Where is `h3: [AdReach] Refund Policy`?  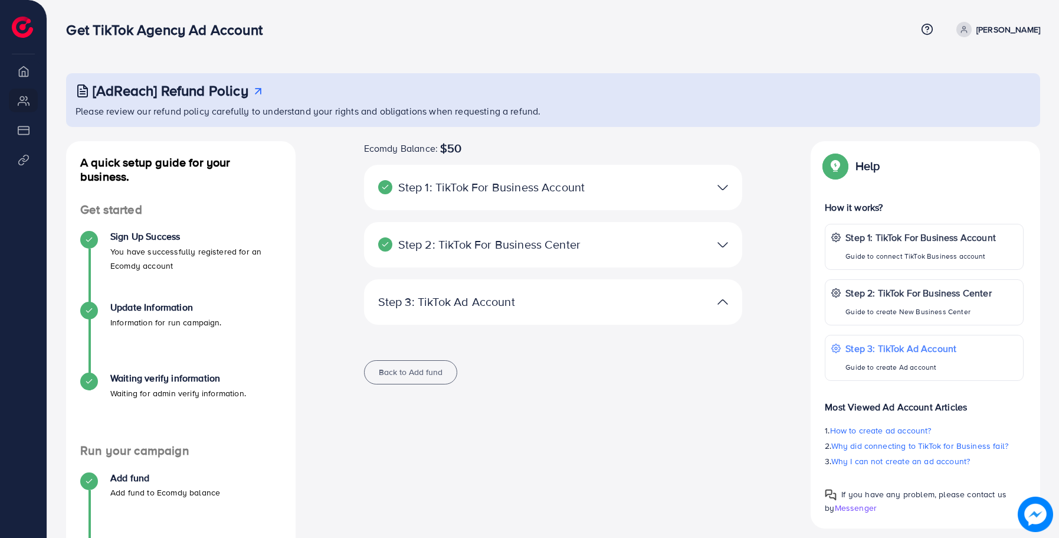 h3: [AdReach] Refund Policy is located at coordinates (171, 90).